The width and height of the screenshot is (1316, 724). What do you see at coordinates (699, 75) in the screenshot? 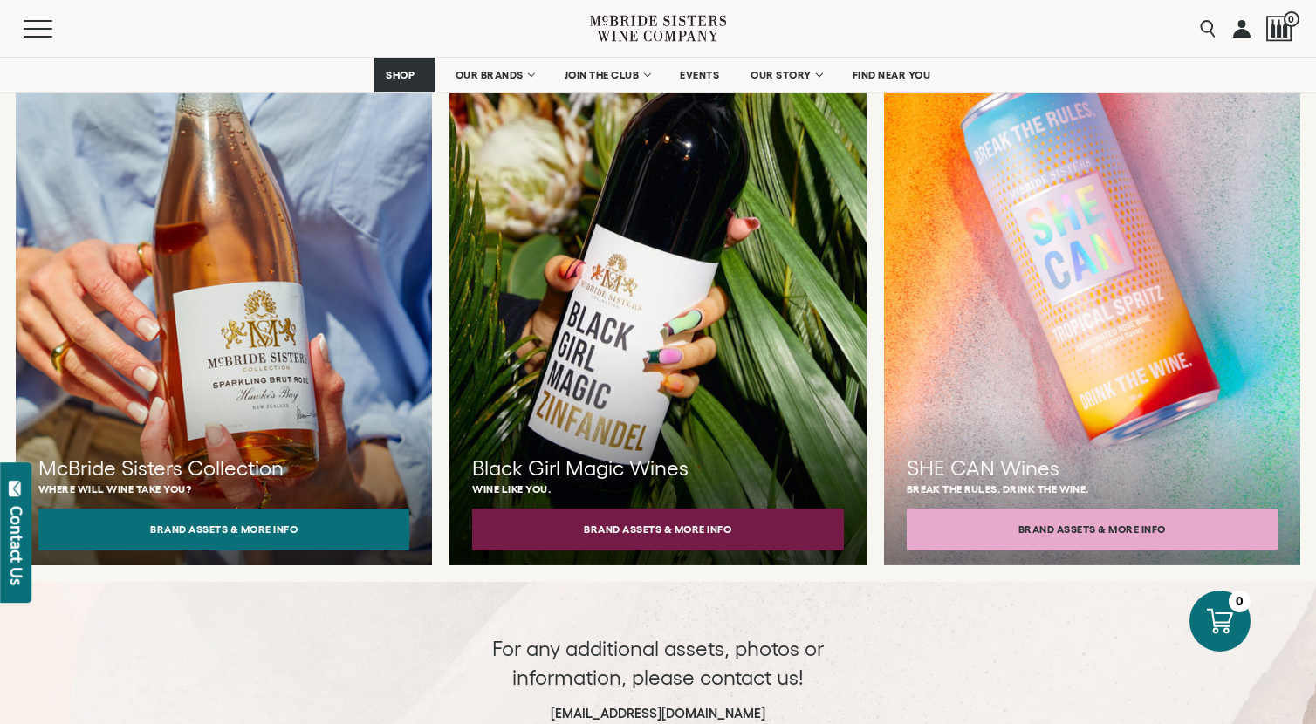
I see `a: EVENTS` at bounding box center [699, 75].